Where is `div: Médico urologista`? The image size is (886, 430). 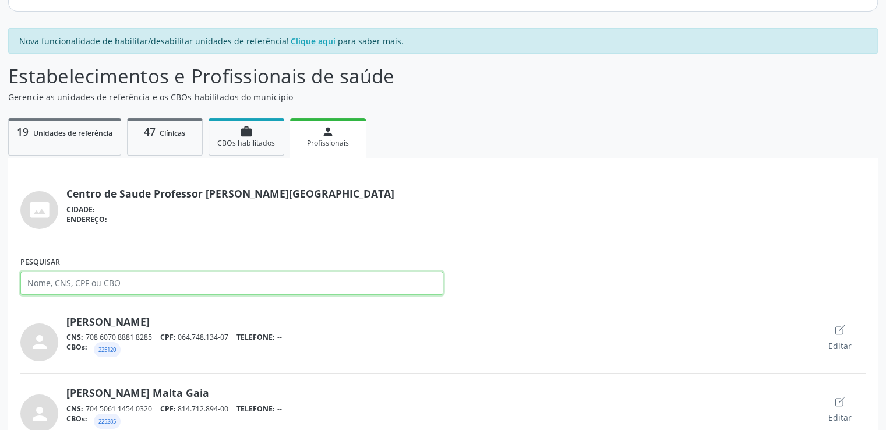
div: Médico urologista is located at coordinates (107, 421).